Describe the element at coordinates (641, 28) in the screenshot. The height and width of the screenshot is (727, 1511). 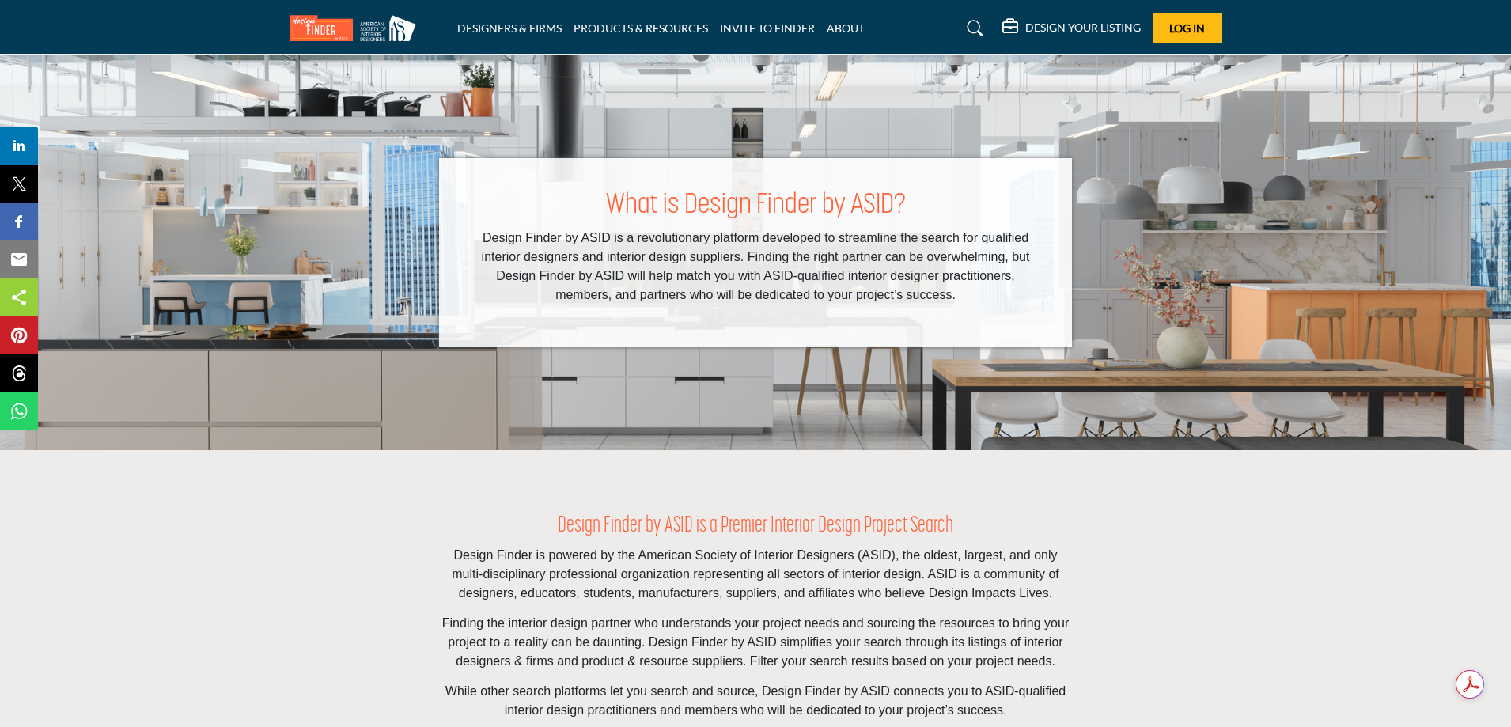
I see `a: PRODUCTS & RESOURCES` at that location.